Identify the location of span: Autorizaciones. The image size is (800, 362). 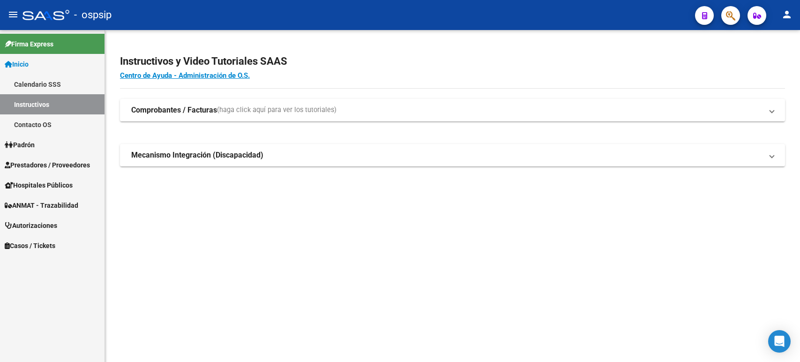
(31, 225).